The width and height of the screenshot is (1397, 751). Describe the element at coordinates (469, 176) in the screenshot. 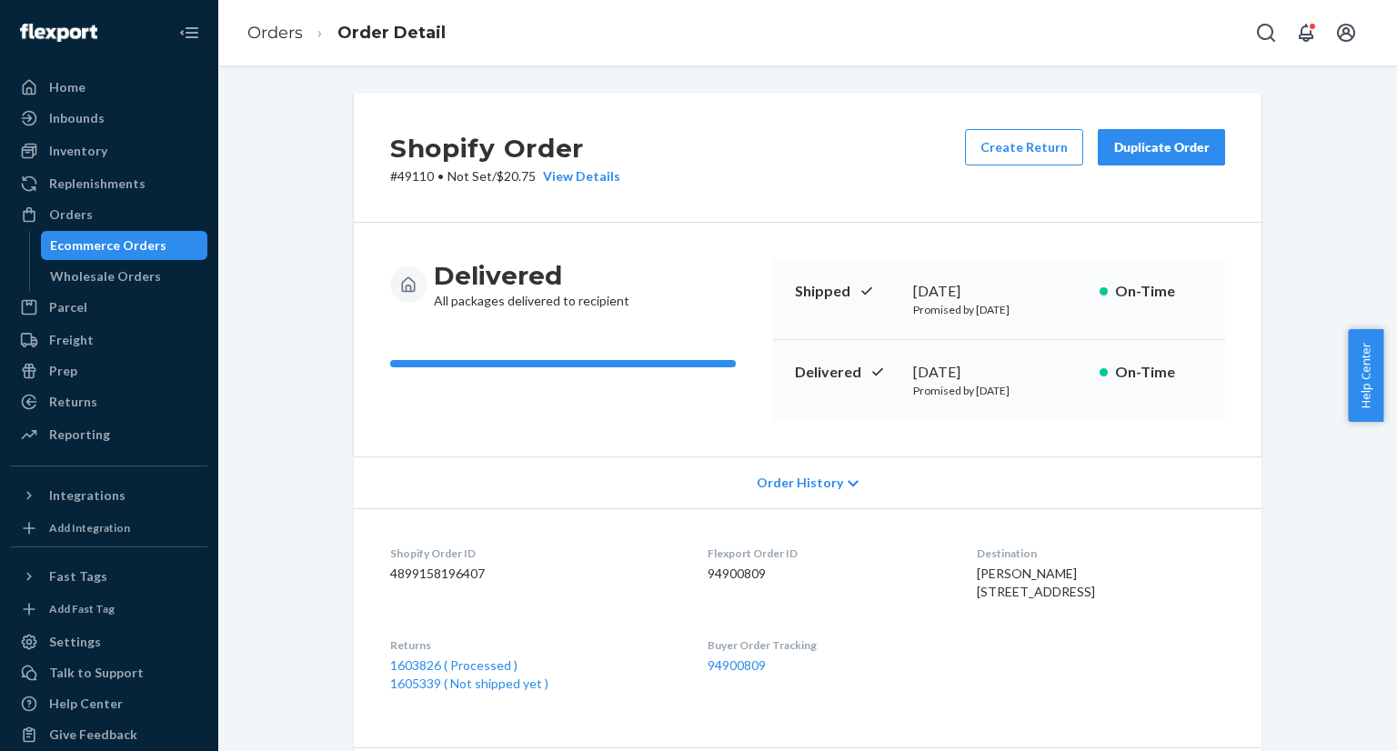

I see `span: Not Set` at that location.